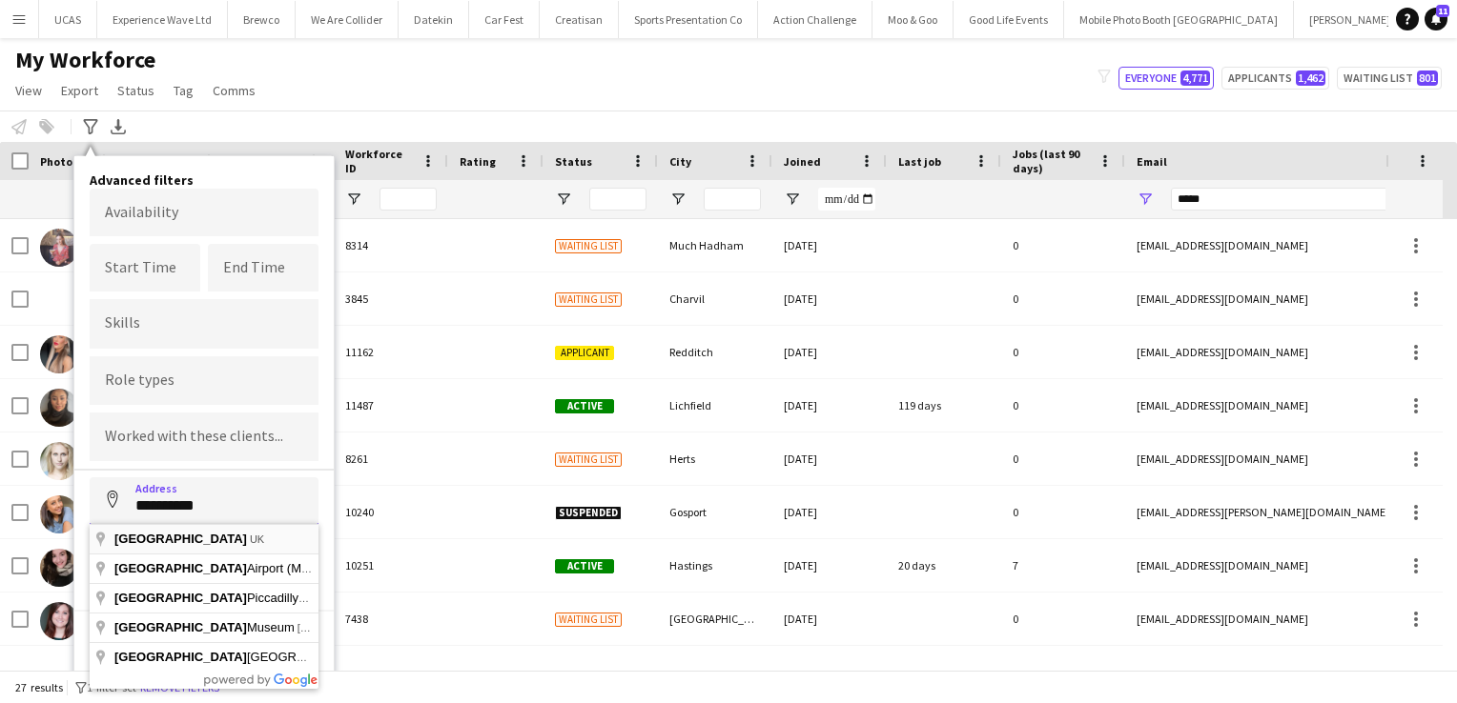 The height and width of the screenshot is (703, 1457). What do you see at coordinates (1166, 78) in the screenshot?
I see `button: Everyone4,771` at bounding box center [1166, 78].